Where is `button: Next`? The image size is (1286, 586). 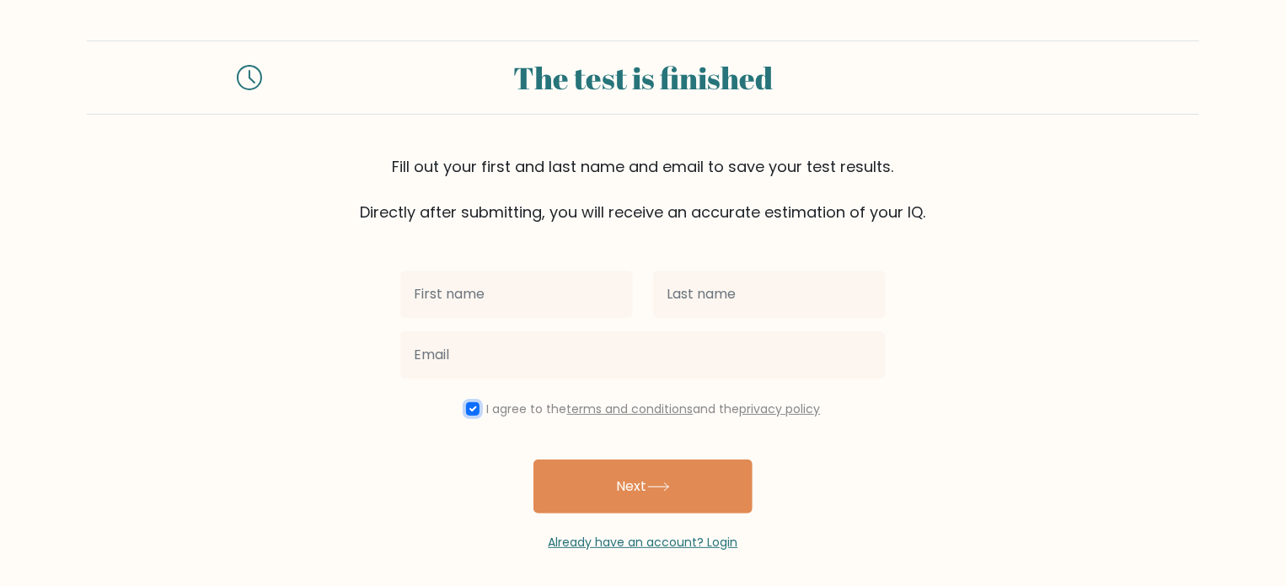 button: Next is located at coordinates (643, 486).